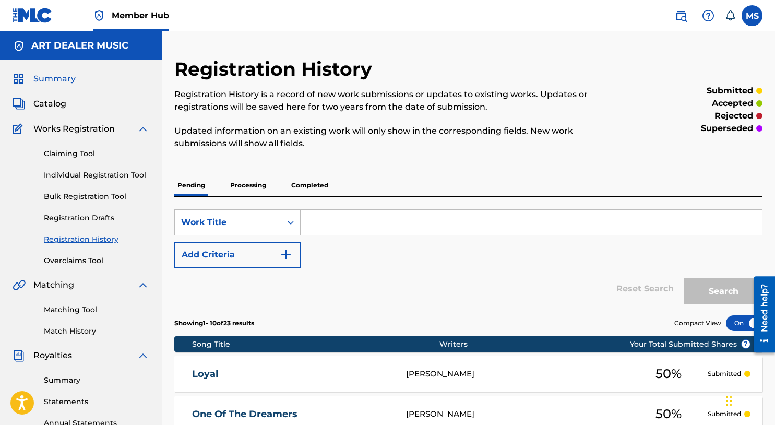 Image resolution: width=775 pixels, height=425 pixels. Describe the element at coordinates (97, 239) in the screenshot. I see `a: Registration History` at that location.